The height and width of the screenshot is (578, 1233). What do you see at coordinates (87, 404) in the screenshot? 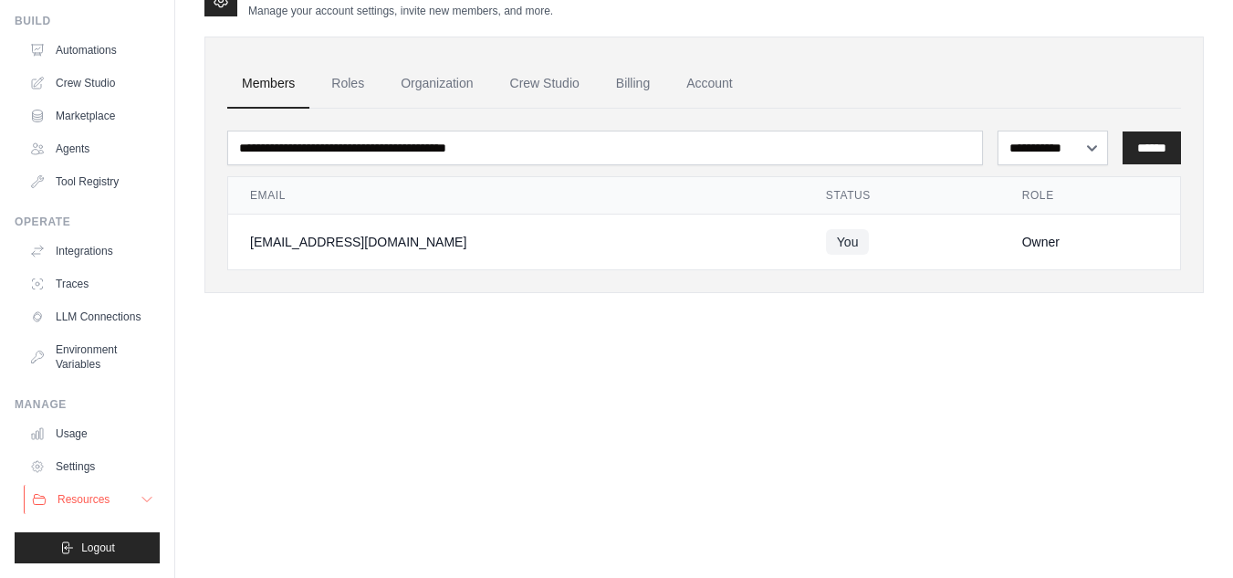
I see `div: Manage` at bounding box center [87, 404].